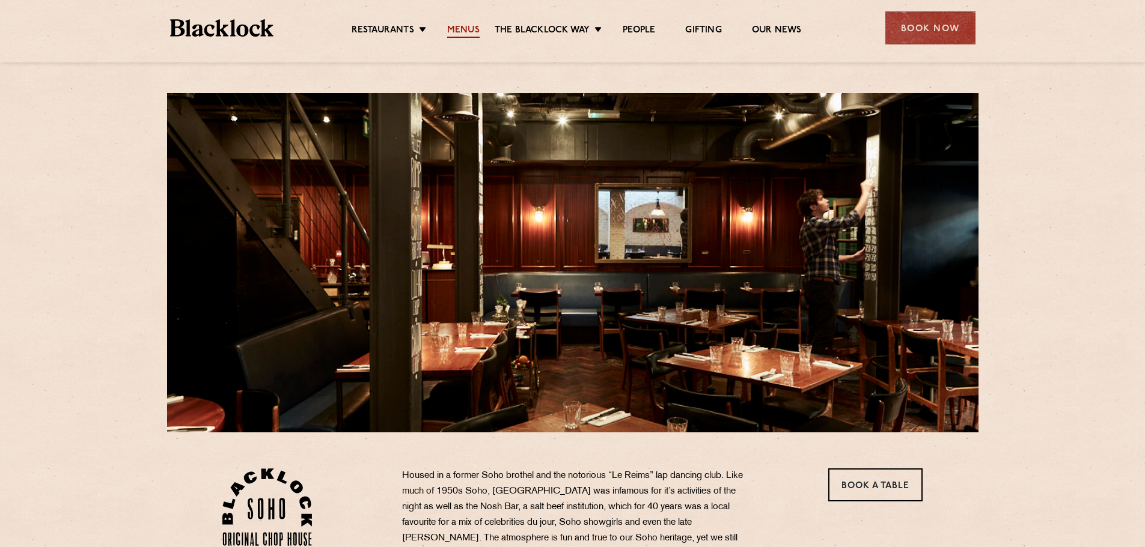 The image size is (1145, 547). I want to click on a: Restaurants, so click(383, 31).